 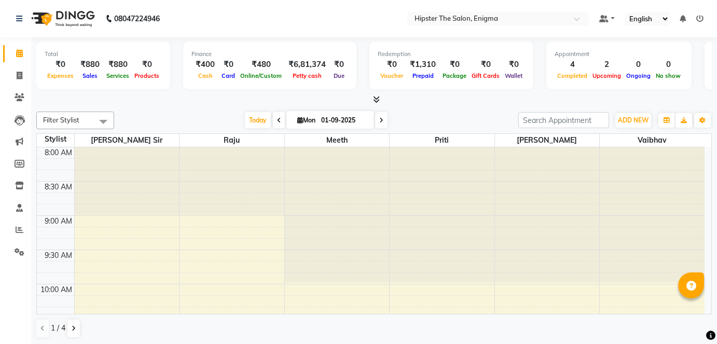 I want to click on div: ₹6,81,374, so click(x=307, y=64).